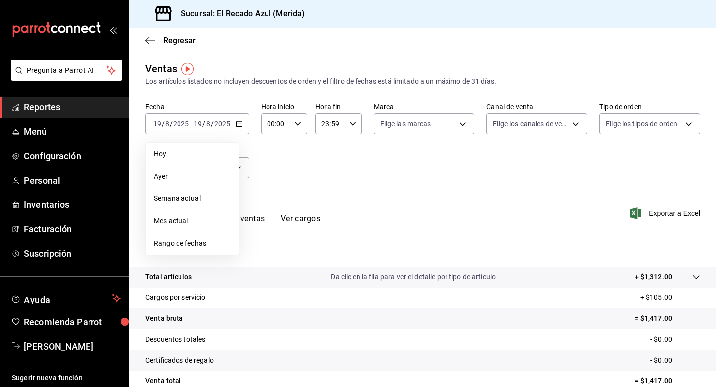  What do you see at coordinates (192, 198) in the screenshot?
I see `span: Semana actual` at bounding box center [192, 198].